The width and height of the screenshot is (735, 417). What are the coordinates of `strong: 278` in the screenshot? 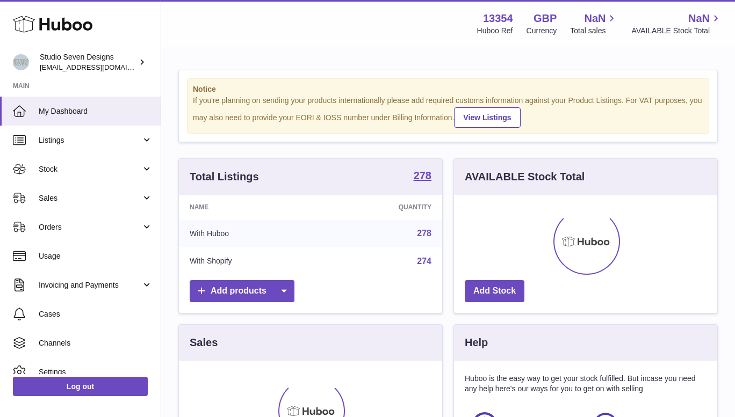 It's located at (422, 176).